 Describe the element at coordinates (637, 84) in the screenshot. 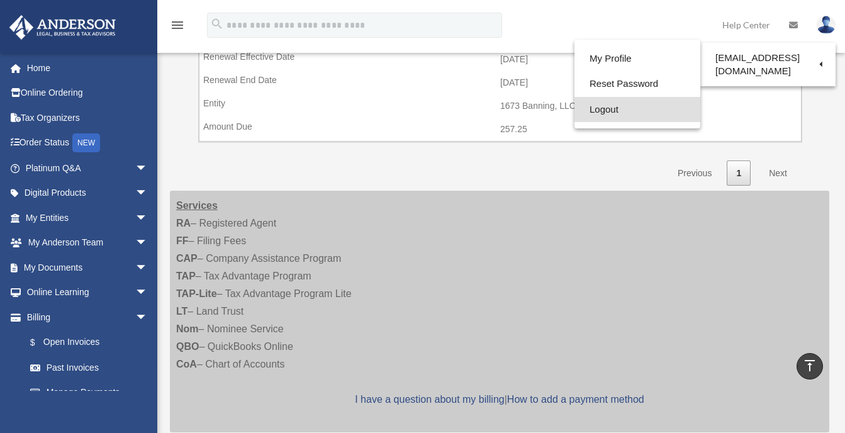

I see `a: Reset Password` at that location.